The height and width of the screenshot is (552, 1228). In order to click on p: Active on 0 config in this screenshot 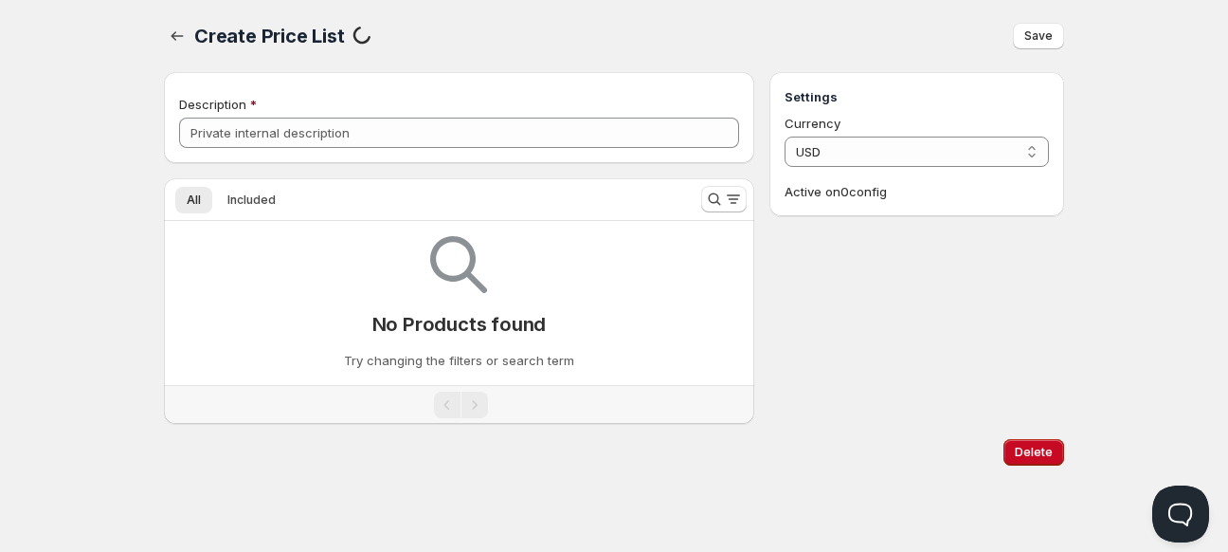, I will do `click(917, 191)`.